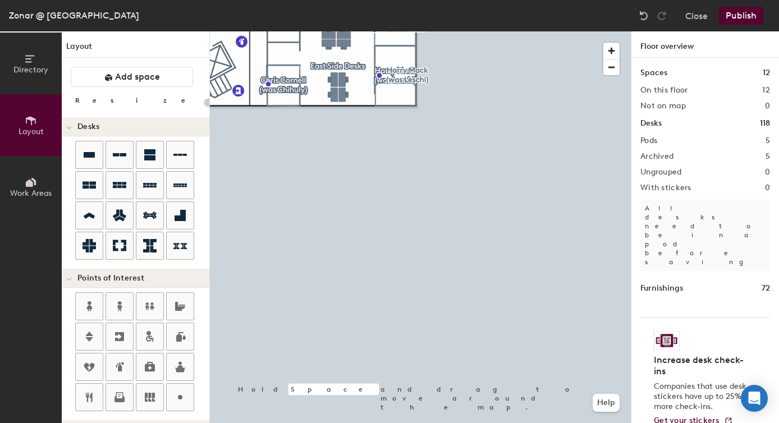 Image resolution: width=779 pixels, height=423 pixels. I want to click on img: Redo, so click(662, 16).